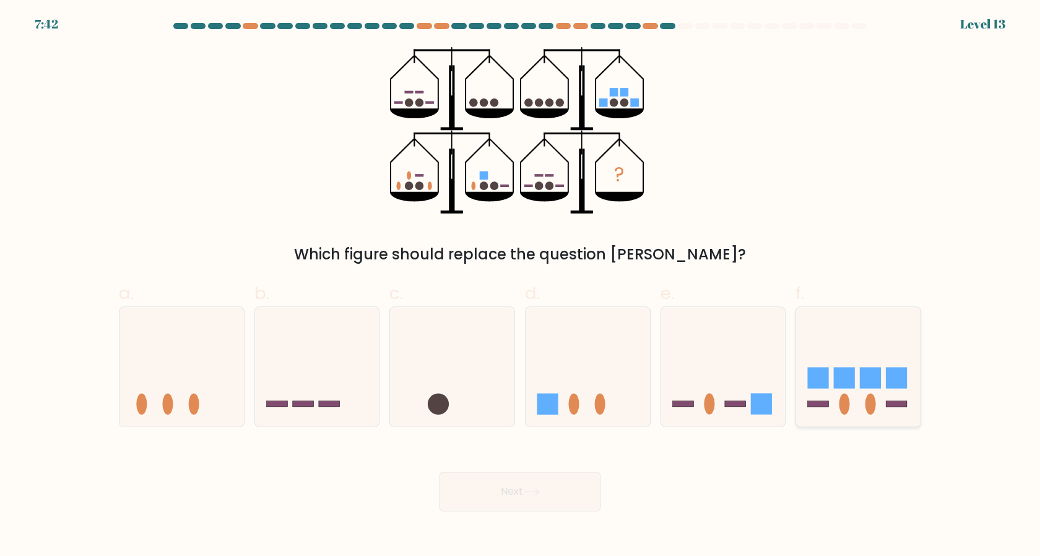  I want to click on span: e., so click(667, 293).